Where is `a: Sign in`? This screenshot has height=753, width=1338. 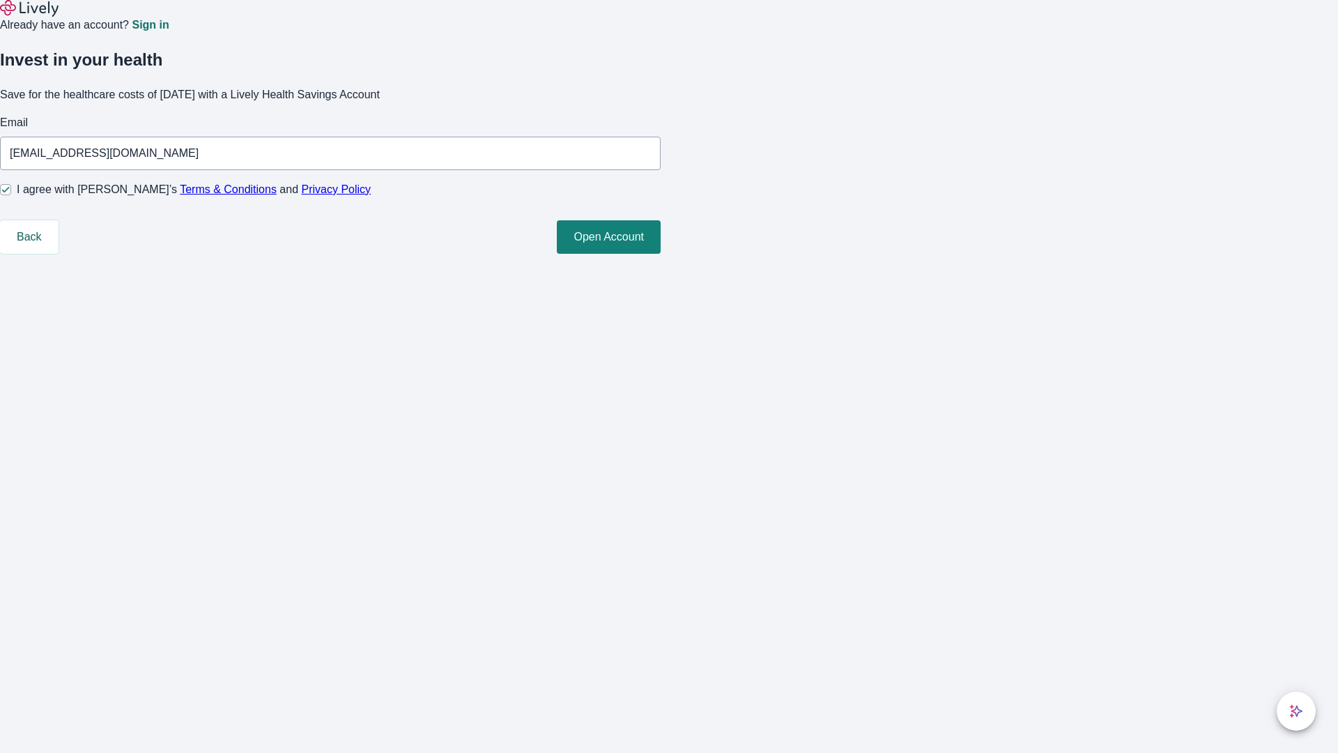
a: Sign in is located at coordinates (150, 25).